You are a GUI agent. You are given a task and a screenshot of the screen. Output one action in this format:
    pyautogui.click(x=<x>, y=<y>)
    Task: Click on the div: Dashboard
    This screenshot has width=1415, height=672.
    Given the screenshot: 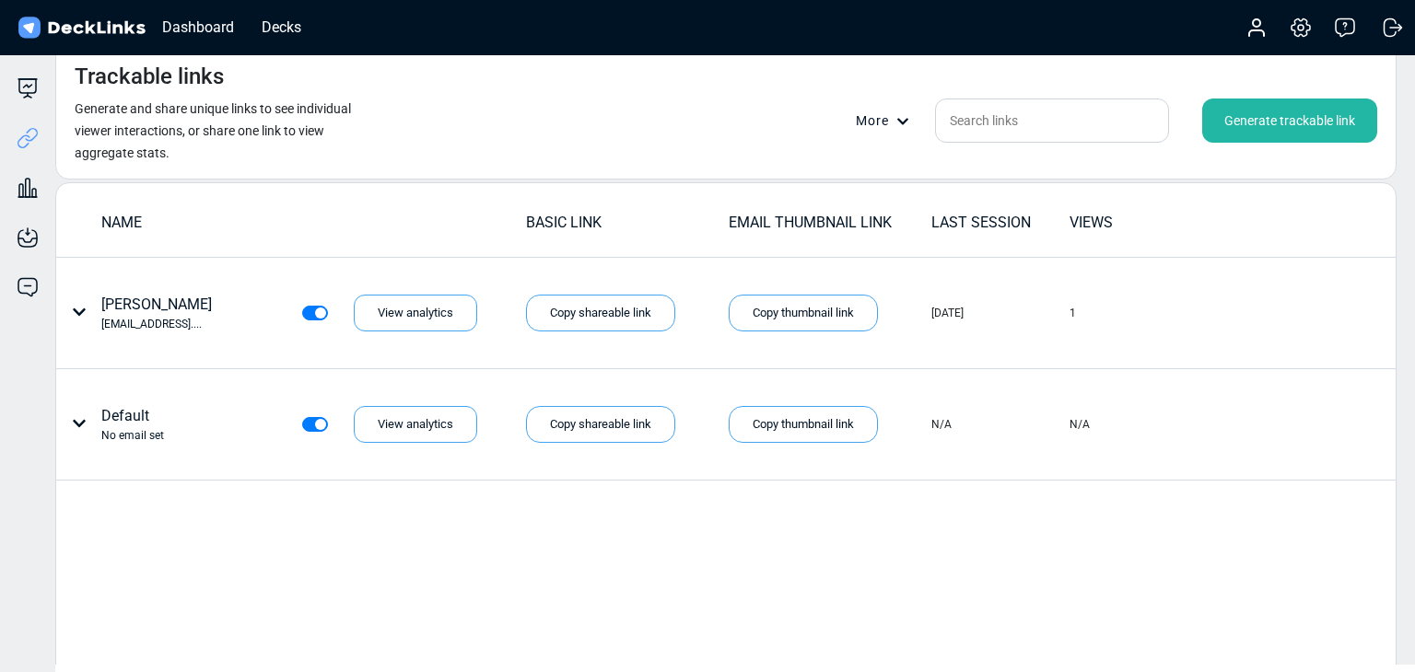 What is the action you would take?
    pyautogui.click(x=198, y=27)
    